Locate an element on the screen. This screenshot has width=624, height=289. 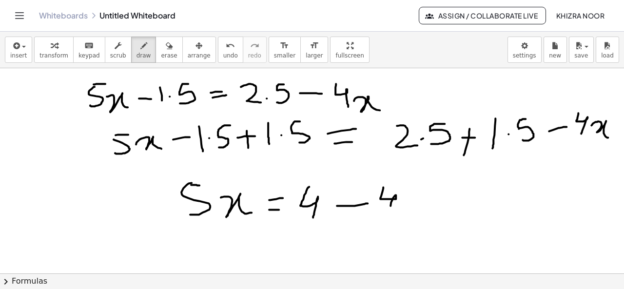
span: Khizra Noor is located at coordinates (580, 16).